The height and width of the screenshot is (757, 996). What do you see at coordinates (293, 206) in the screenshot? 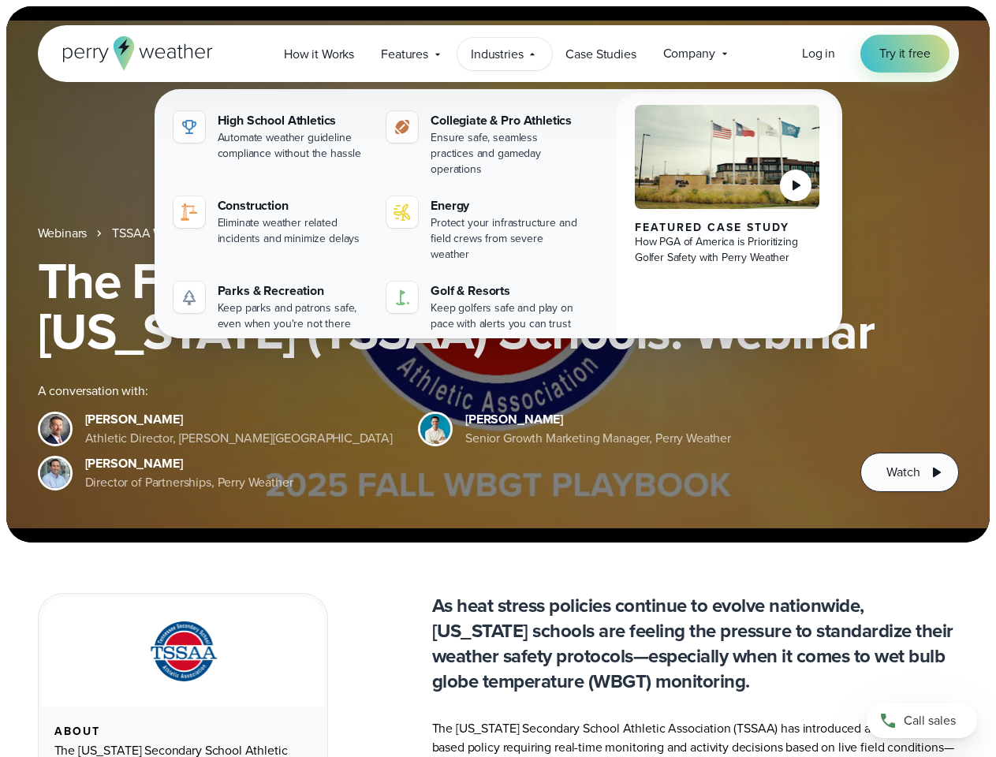
I see `div: Construction` at bounding box center [293, 206].